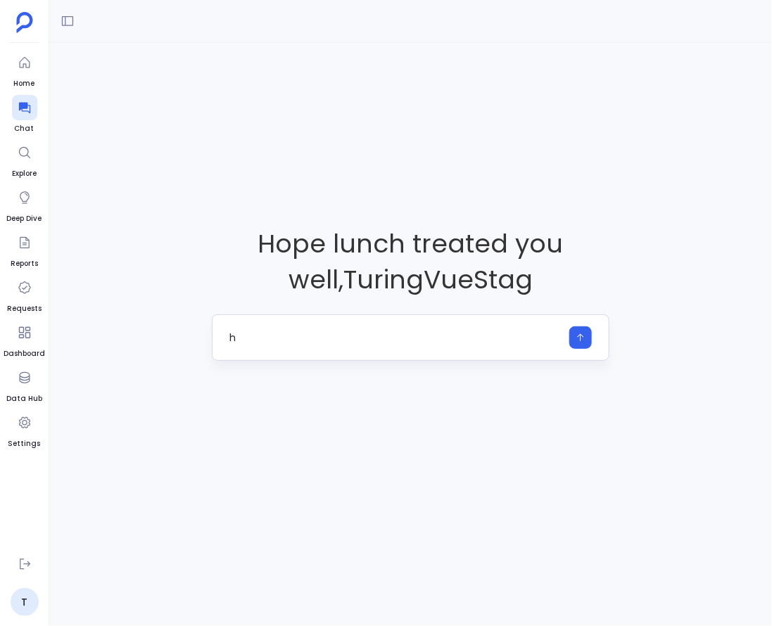  I want to click on a: Reports, so click(24, 250).